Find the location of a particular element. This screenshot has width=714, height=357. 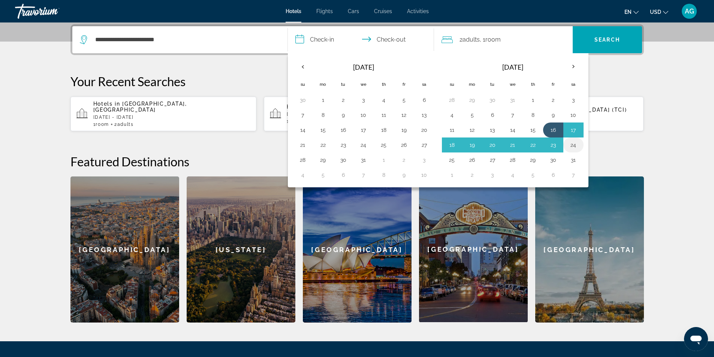

a: Cruises is located at coordinates (383, 11).